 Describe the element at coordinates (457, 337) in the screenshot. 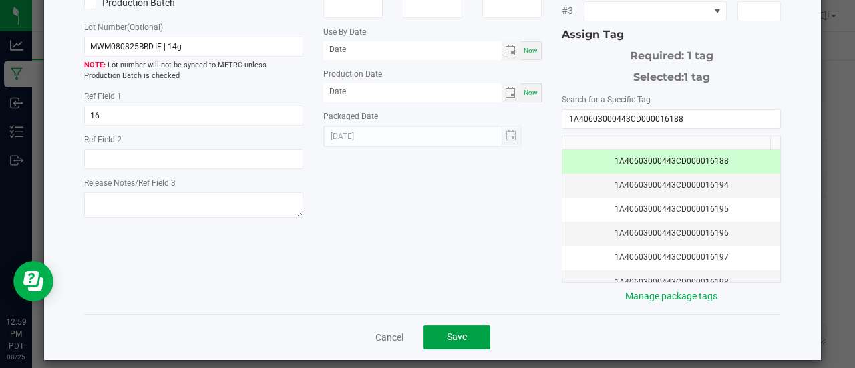

I see `button: Save` at that location.